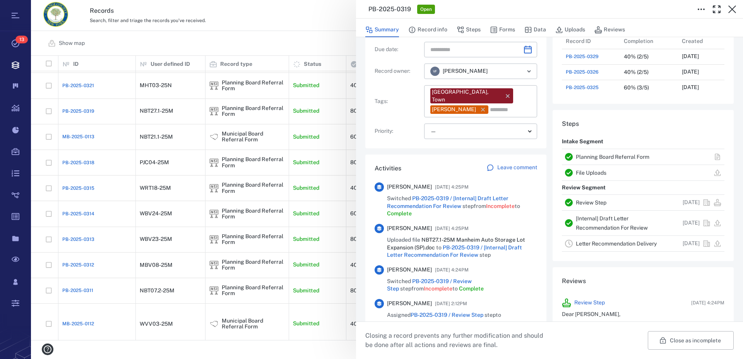 Image resolution: width=743 pixels, height=359 pixels. Describe the element at coordinates (582, 87) in the screenshot. I see `a: PB-2025-0325` at that location.